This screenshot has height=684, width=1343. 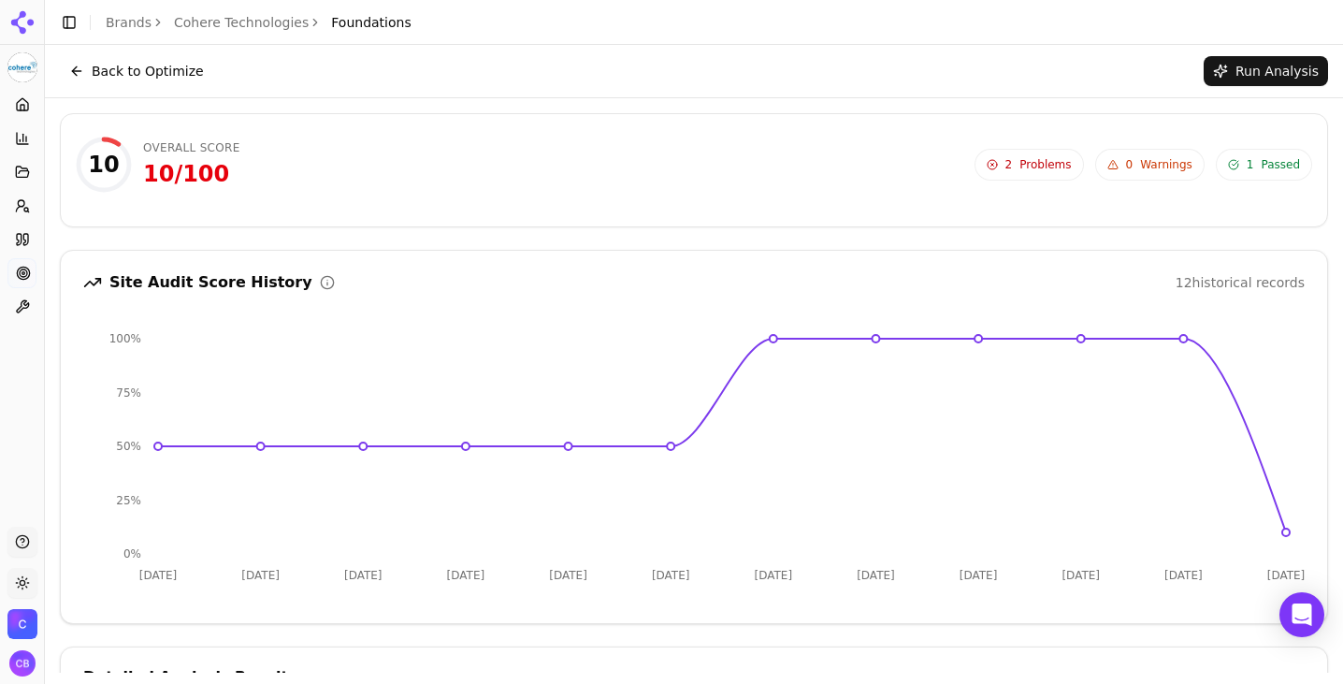 I want to click on a: Brands, so click(x=128, y=22).